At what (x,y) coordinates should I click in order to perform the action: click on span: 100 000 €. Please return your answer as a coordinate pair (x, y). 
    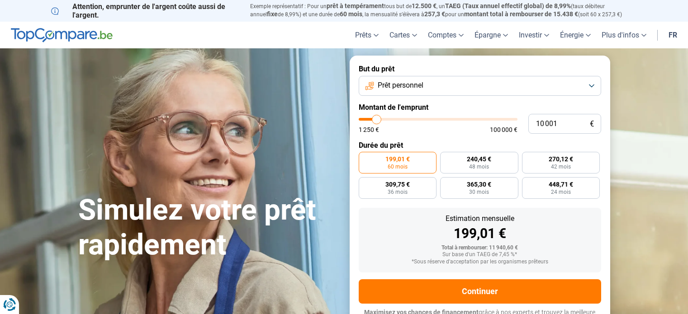
    Looking at the image, I should click on (503, 130).